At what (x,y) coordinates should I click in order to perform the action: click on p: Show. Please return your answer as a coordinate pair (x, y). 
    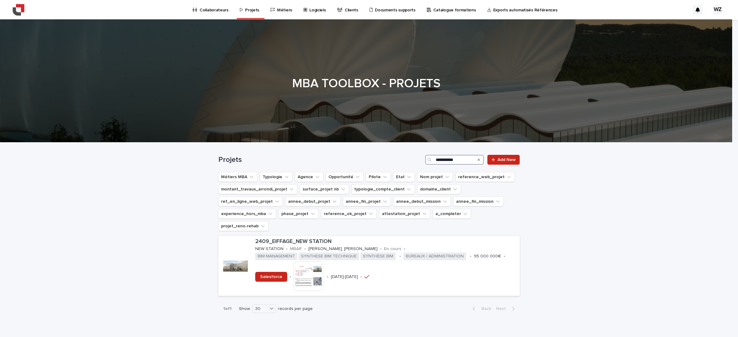
    Looking at the image, I should click on (244, 309).